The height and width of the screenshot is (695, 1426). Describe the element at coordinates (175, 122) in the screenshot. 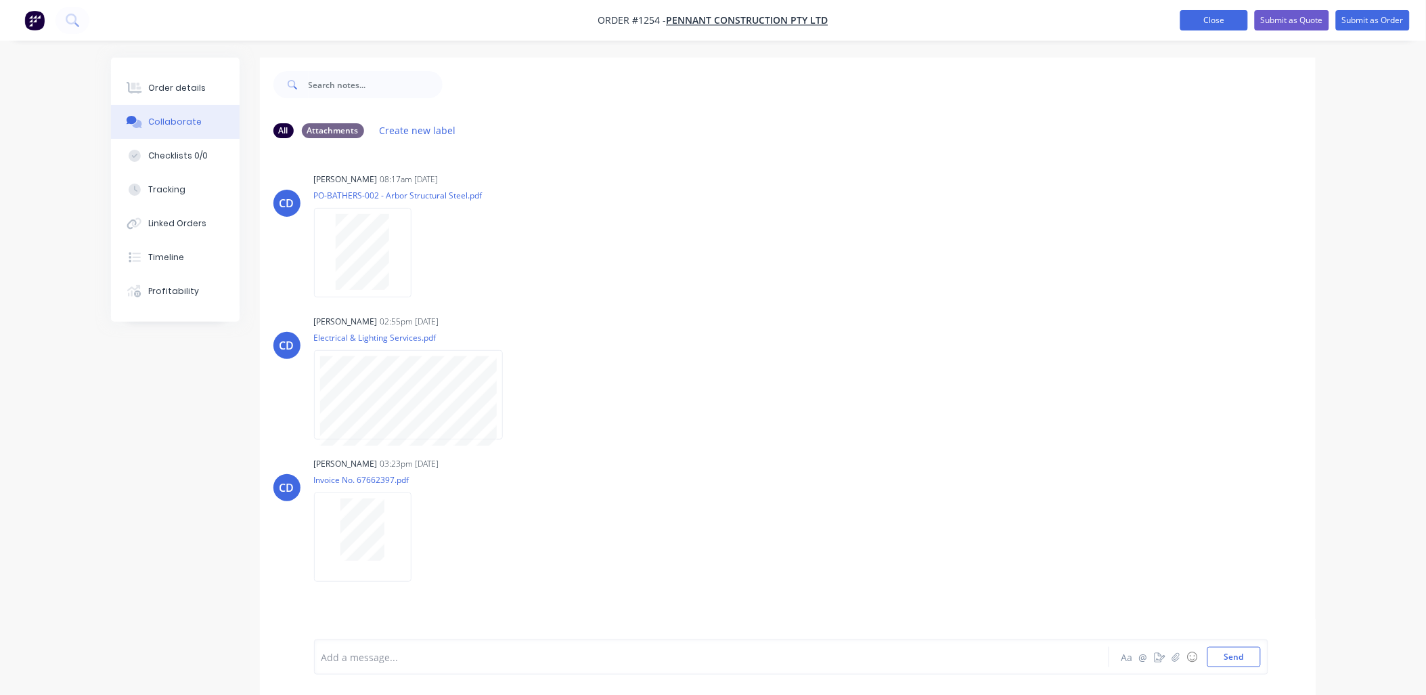

I see `button: Collaborate` at that location.